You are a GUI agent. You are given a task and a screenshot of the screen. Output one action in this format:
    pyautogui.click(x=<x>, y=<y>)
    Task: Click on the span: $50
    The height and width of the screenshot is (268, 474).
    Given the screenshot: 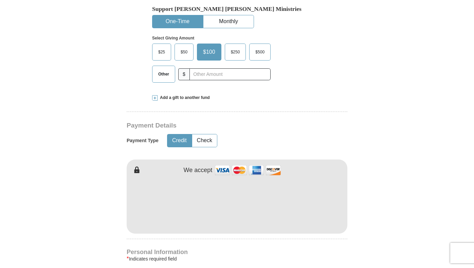 What is the action you would take?
    pyautogui.click(x=184, y=52)
    